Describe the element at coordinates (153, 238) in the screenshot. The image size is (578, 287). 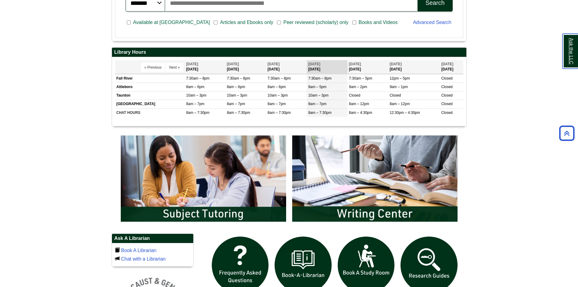
I see `h2: Ask A Librarian` at that location.